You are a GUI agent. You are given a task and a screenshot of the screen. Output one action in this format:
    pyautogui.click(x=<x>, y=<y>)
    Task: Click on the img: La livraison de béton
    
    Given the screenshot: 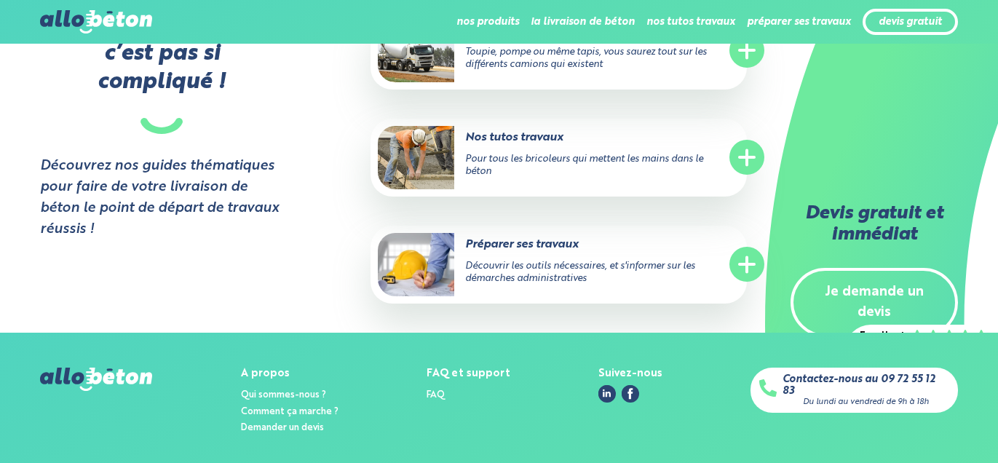 What is the action you would take?
    pyautogui.click(x=416, y=50)
    